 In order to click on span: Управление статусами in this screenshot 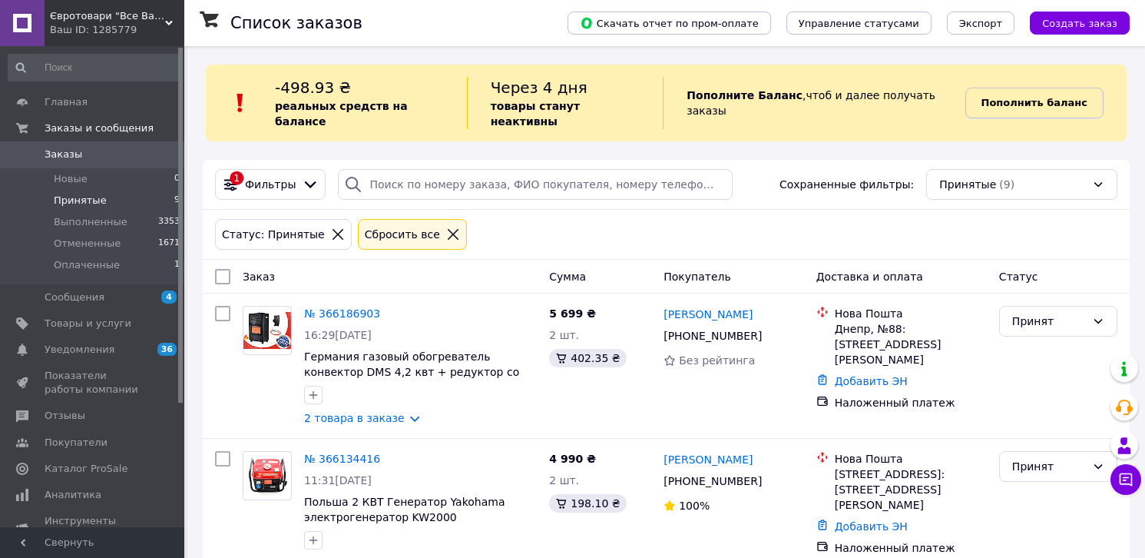, I will do `click(859, 23)`.